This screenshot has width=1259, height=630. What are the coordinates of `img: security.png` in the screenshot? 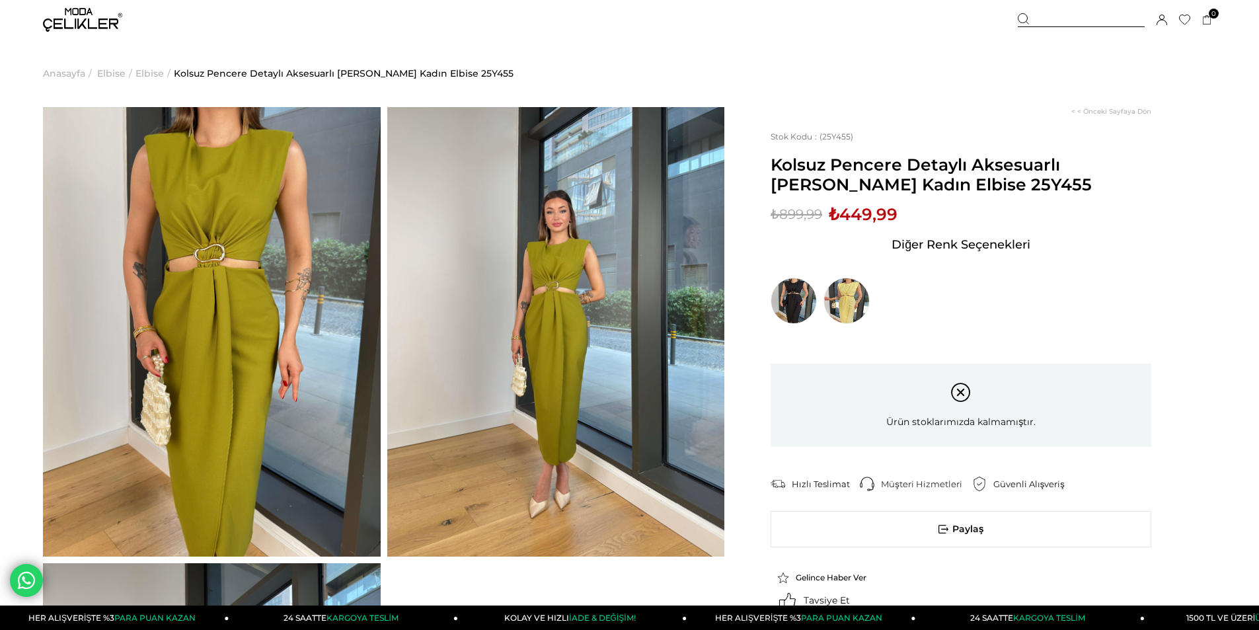 It's located at (979, 484).